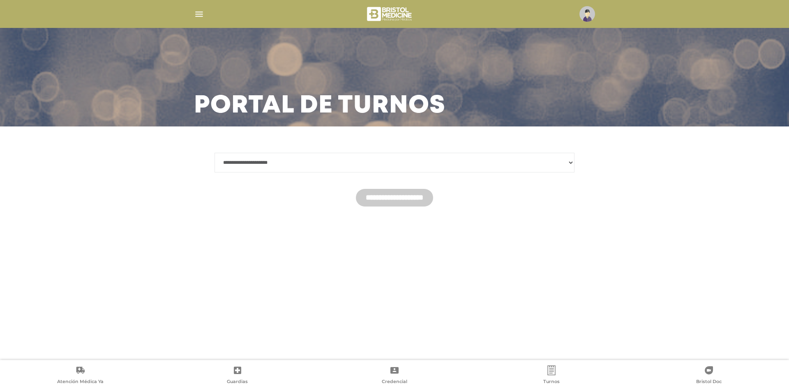  Describe the element at coordinates (709, 376) in the screenshot. I see `a: Bristol Doc` at that location.